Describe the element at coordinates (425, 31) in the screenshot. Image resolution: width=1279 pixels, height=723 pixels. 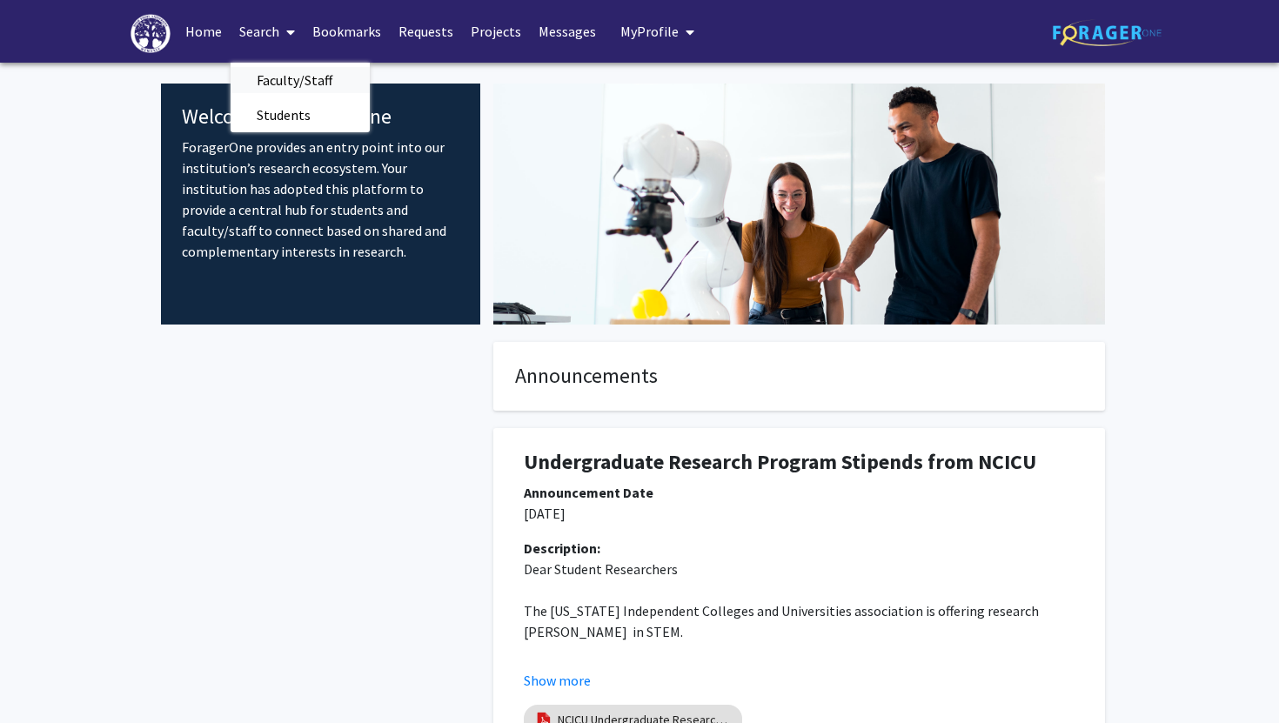
I see `a: Requests` at that location.